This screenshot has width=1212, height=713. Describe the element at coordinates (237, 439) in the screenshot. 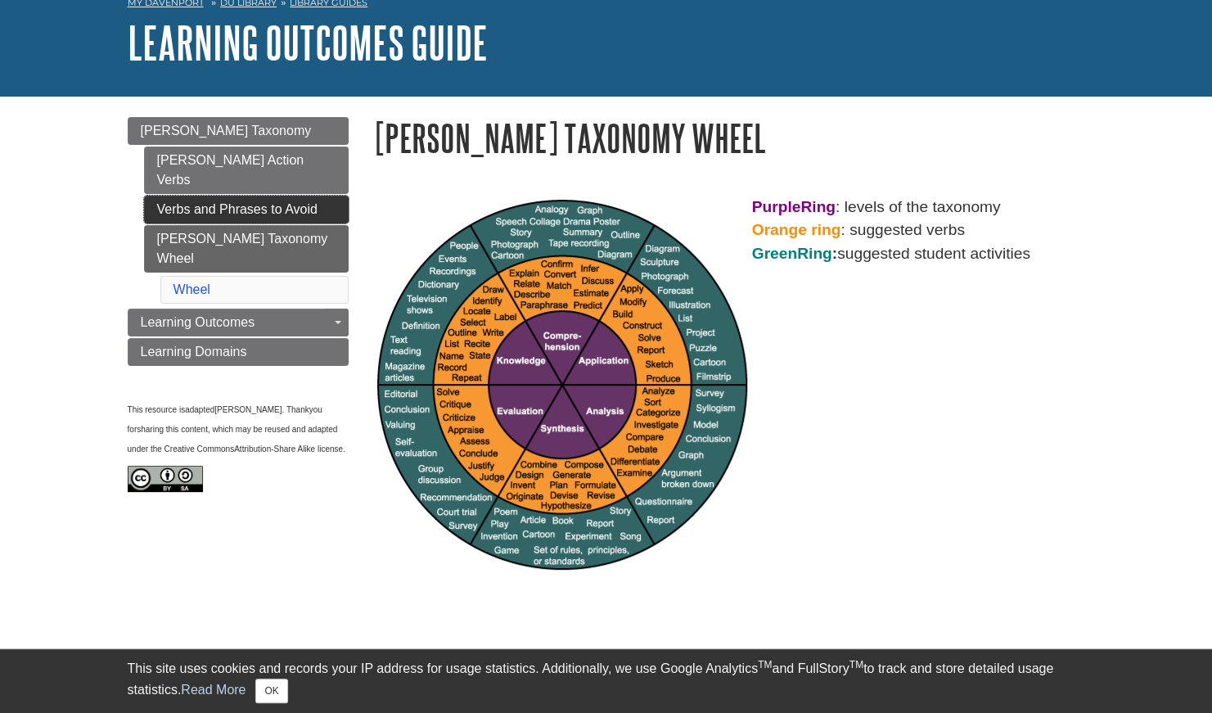

I see `span: sharing this content, which may be reused and adapted under the Creative Commons .` at that location.